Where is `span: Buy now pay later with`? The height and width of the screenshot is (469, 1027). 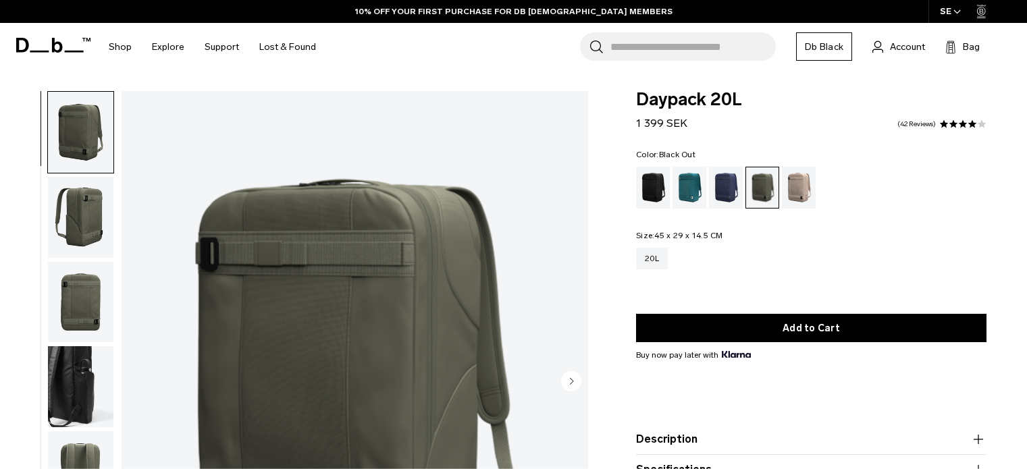
span: Buy now pay later with is located at coordinates (693, 355).